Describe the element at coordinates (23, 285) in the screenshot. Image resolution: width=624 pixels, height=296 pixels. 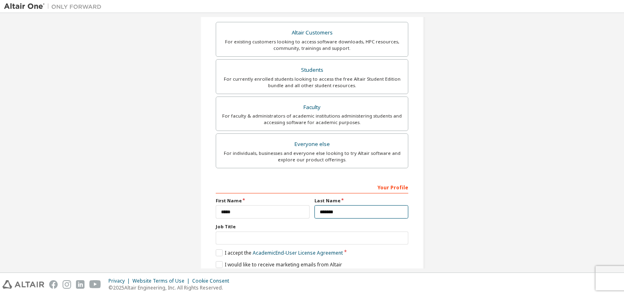
I see `img: altair_logo.svg` at that location.